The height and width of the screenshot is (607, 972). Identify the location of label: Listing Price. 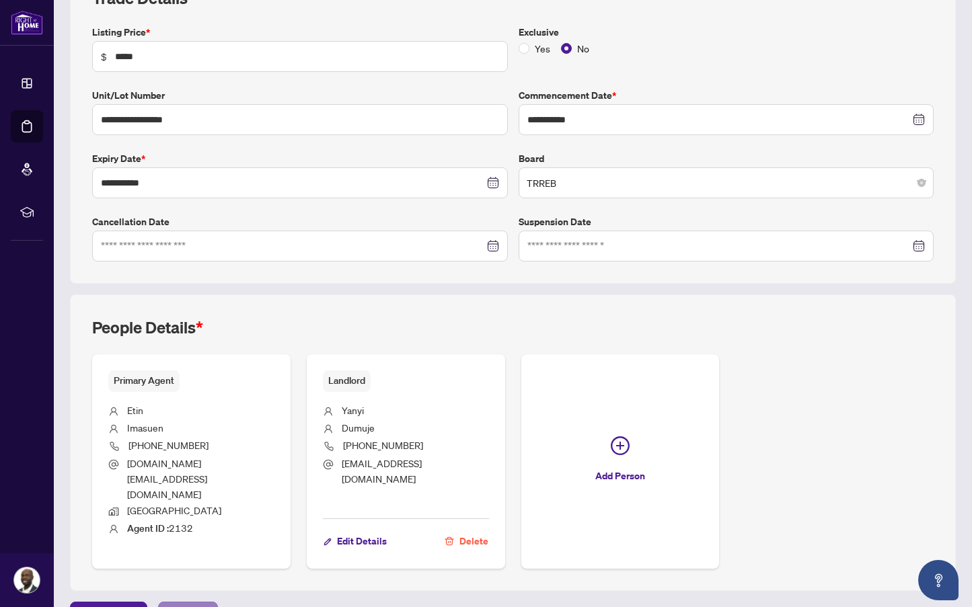
(300, 32).